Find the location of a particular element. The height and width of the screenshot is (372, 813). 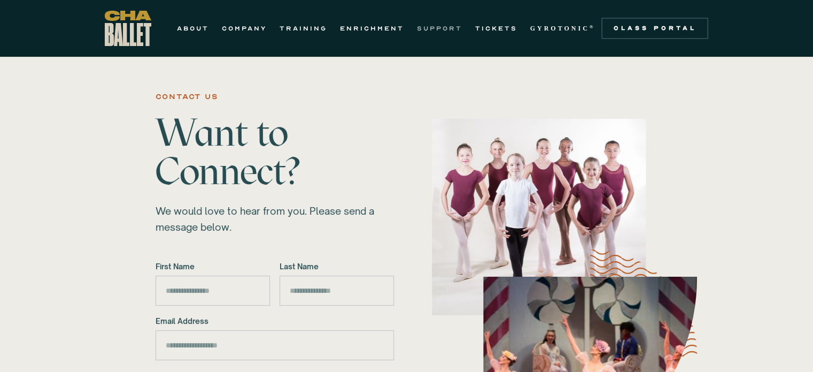

label: Email Address is located at coordinates (275, 321).